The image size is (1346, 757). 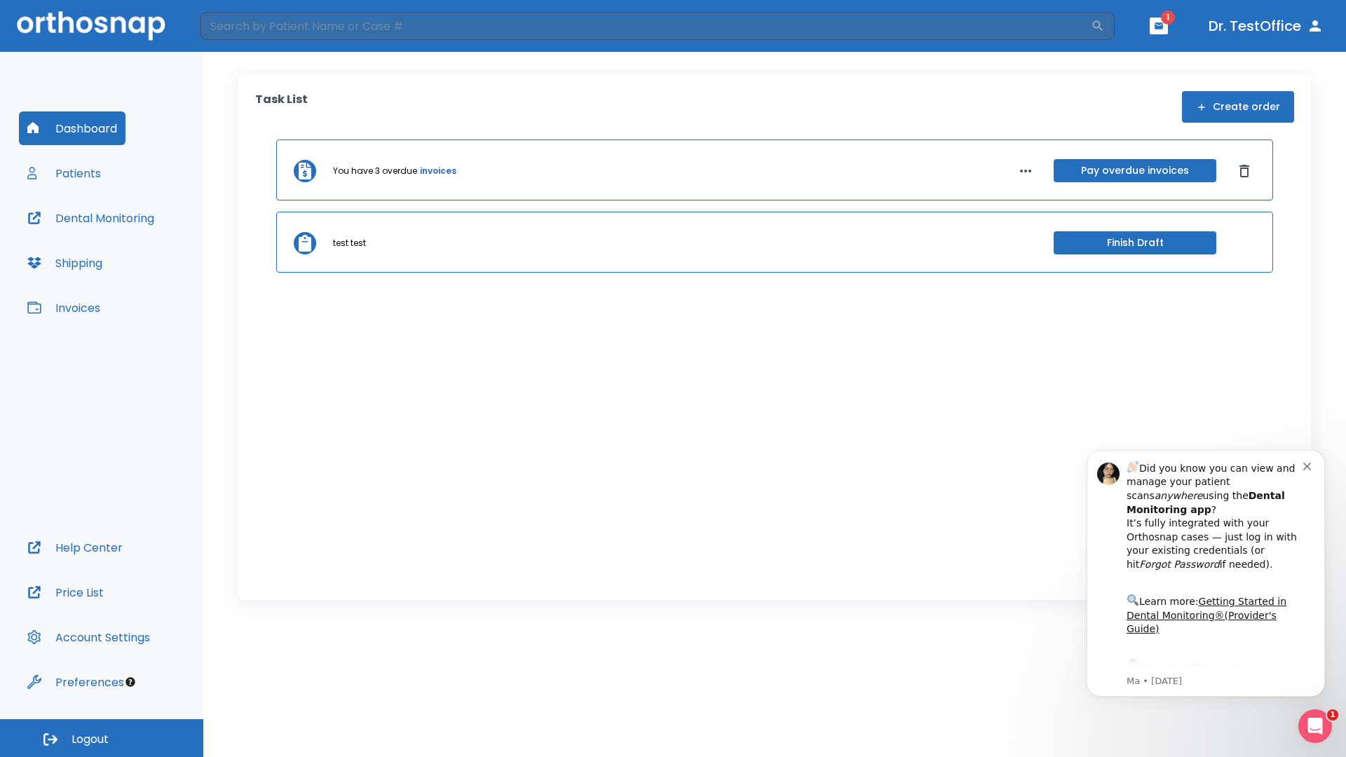 What do you see at coordinates (1135, 170) in the screenshot?
I see `button: Pay overdue invoices` at bounding box center [1135, 170].